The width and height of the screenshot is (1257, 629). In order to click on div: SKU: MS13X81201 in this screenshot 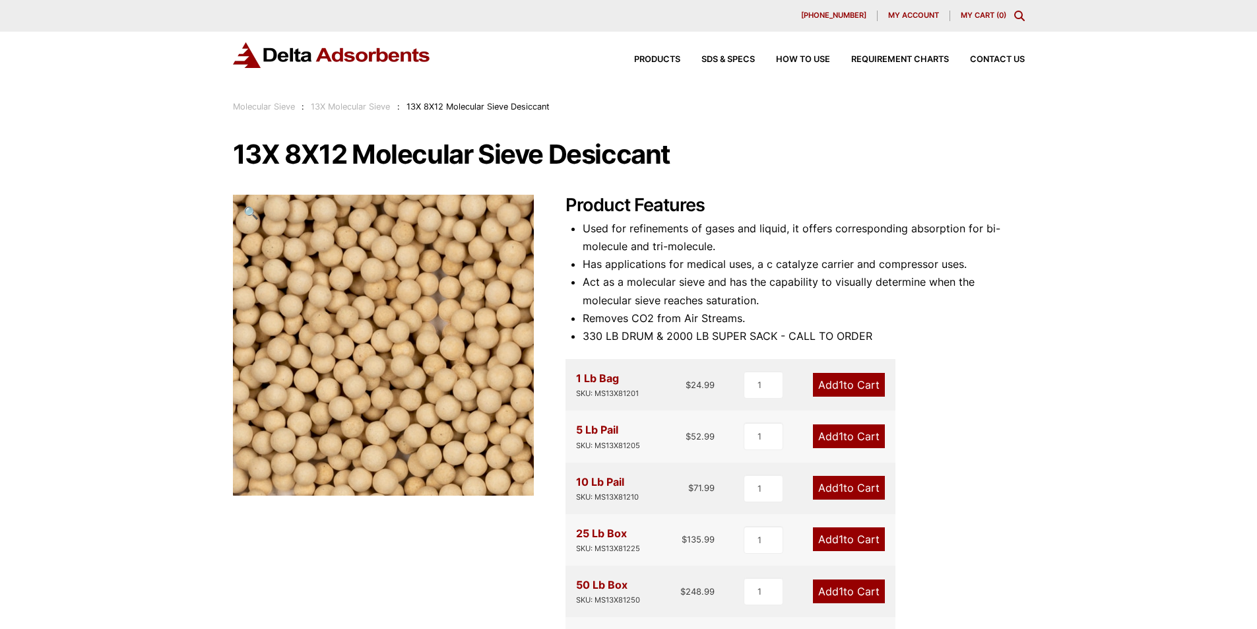, I will do `click(607, 393)`.